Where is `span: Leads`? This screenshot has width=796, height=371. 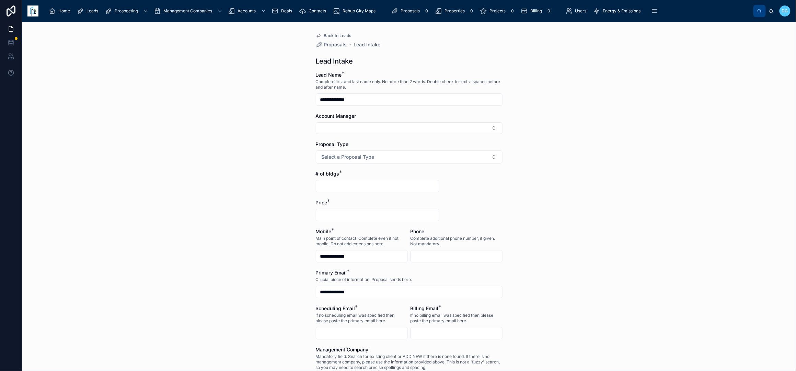
span: Leads is located at coordinates (92, 11).